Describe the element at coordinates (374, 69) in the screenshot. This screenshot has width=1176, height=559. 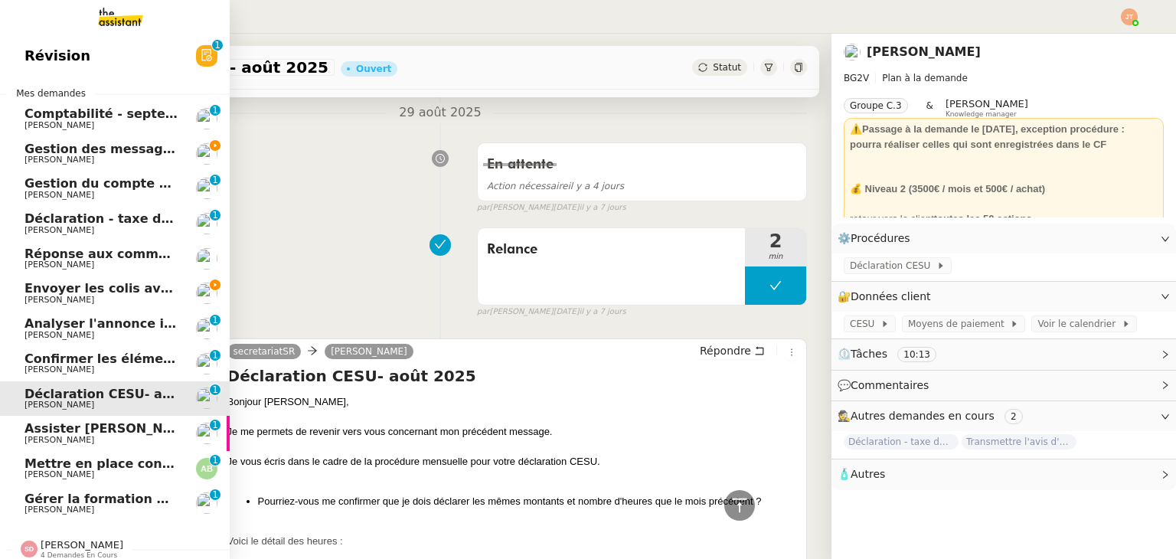
I see `div: Ouvert` at that location.